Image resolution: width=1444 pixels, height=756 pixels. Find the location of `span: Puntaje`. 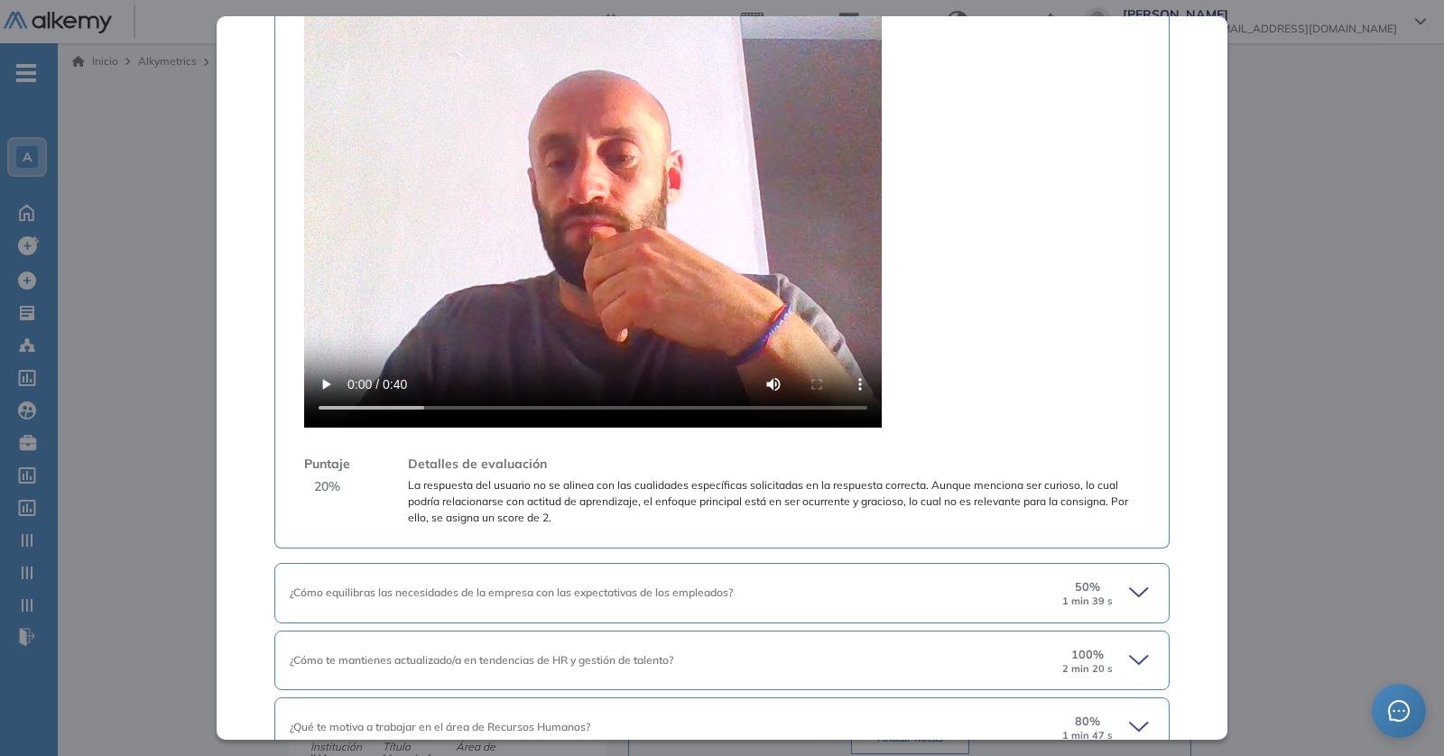

span: Puntaje is located at coordinates (327, 464).